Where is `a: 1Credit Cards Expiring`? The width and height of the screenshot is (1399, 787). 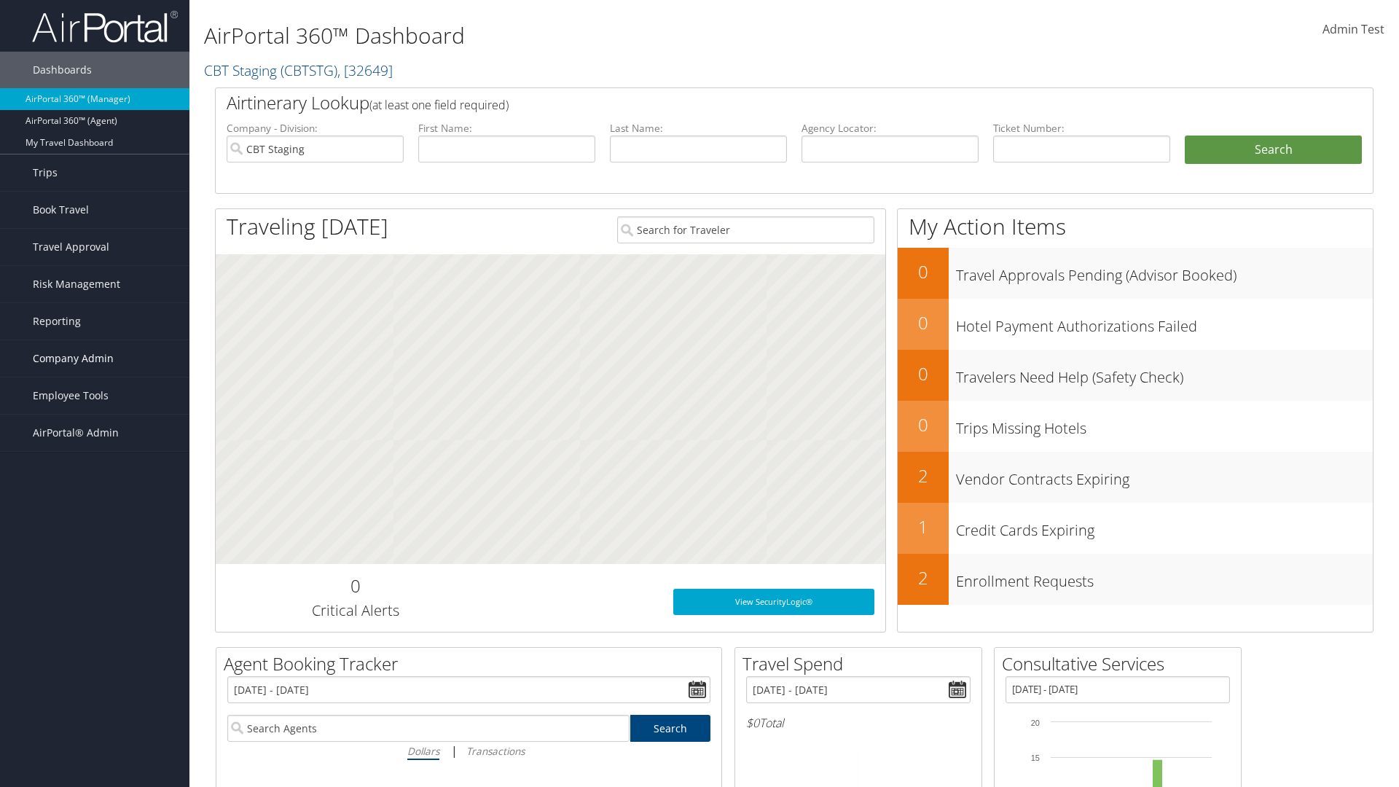
a: 1Credit Cards Expiring is located at coordinates (1135, 528).